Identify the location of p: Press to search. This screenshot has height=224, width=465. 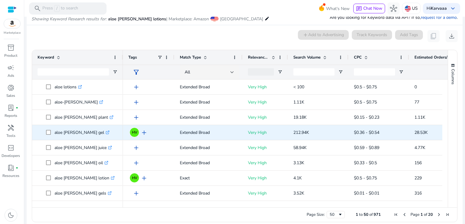
(60, 8).